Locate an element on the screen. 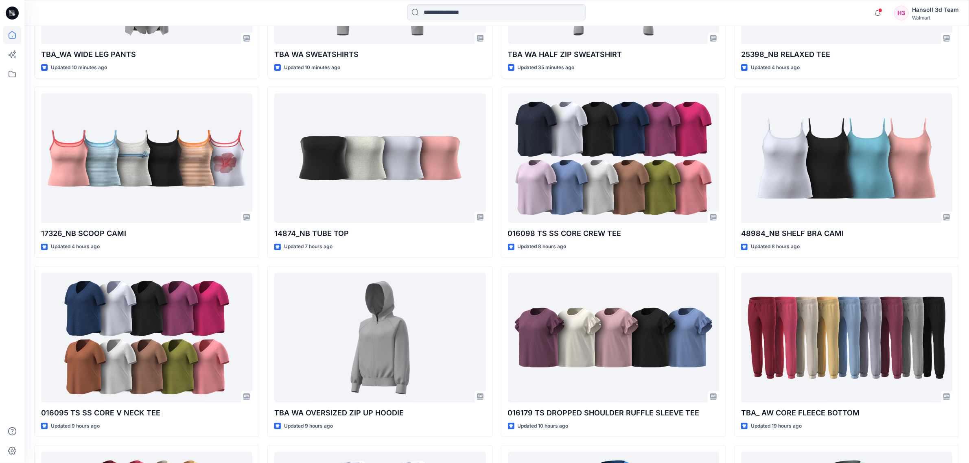 This screenshot has height=463, width=969. p: 25398_NB RELAXED TEE is located at coordinates (846, 55).